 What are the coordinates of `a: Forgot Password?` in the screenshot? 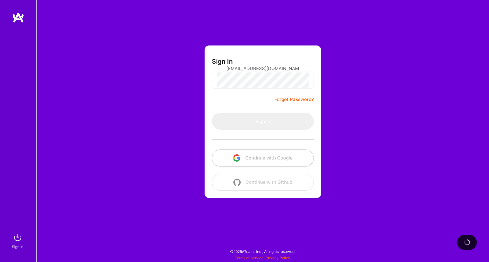 It's located at (294, 100).